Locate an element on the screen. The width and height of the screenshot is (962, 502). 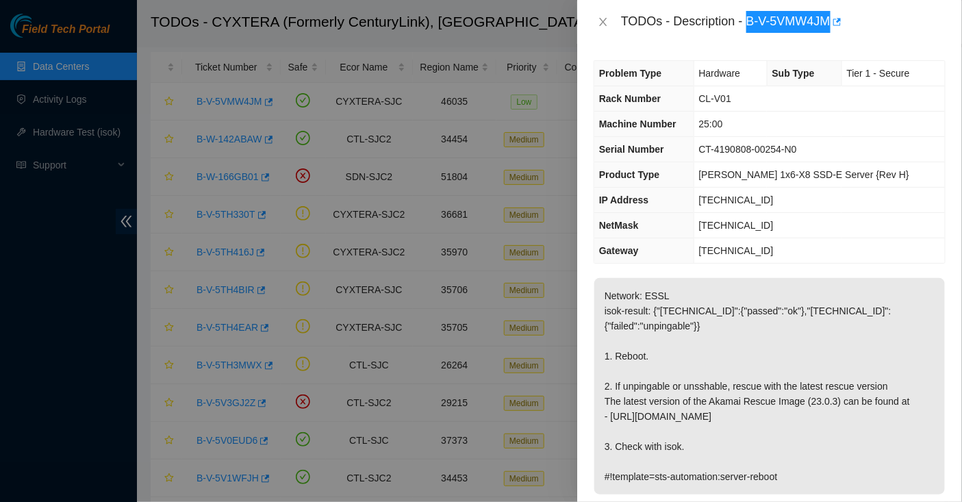
span: close is located at coordinates (603, 22).